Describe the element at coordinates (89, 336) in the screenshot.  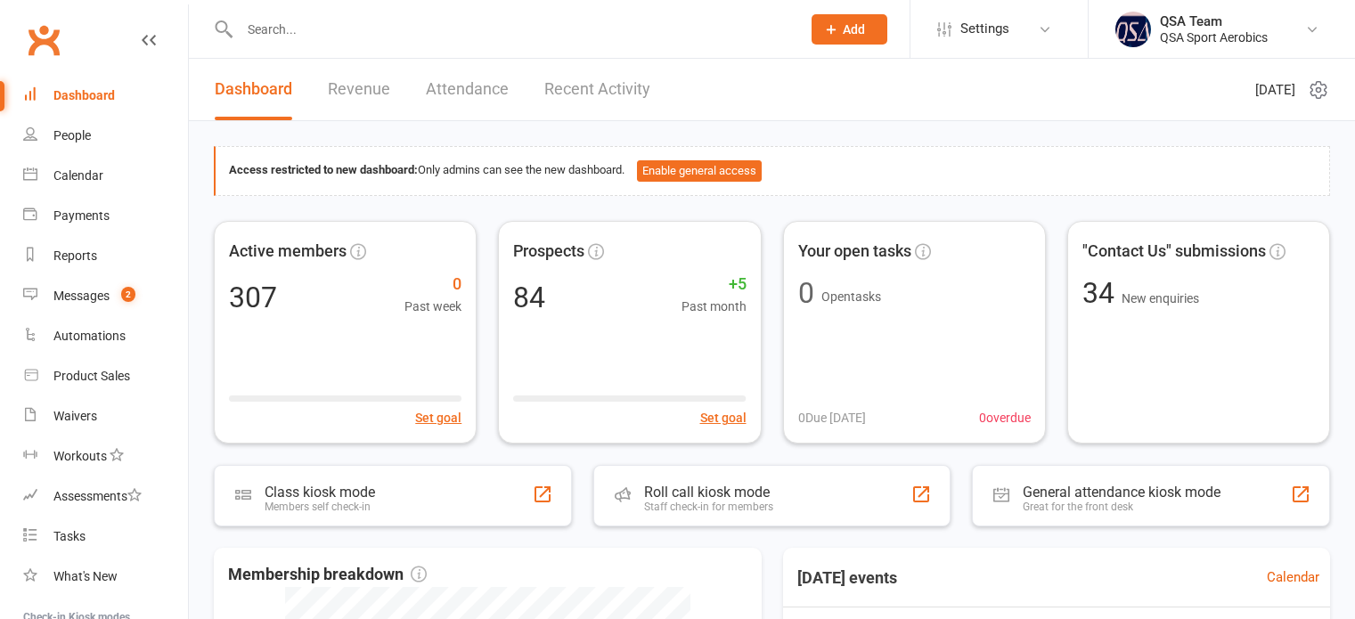
I see `div: Automations` at that location.